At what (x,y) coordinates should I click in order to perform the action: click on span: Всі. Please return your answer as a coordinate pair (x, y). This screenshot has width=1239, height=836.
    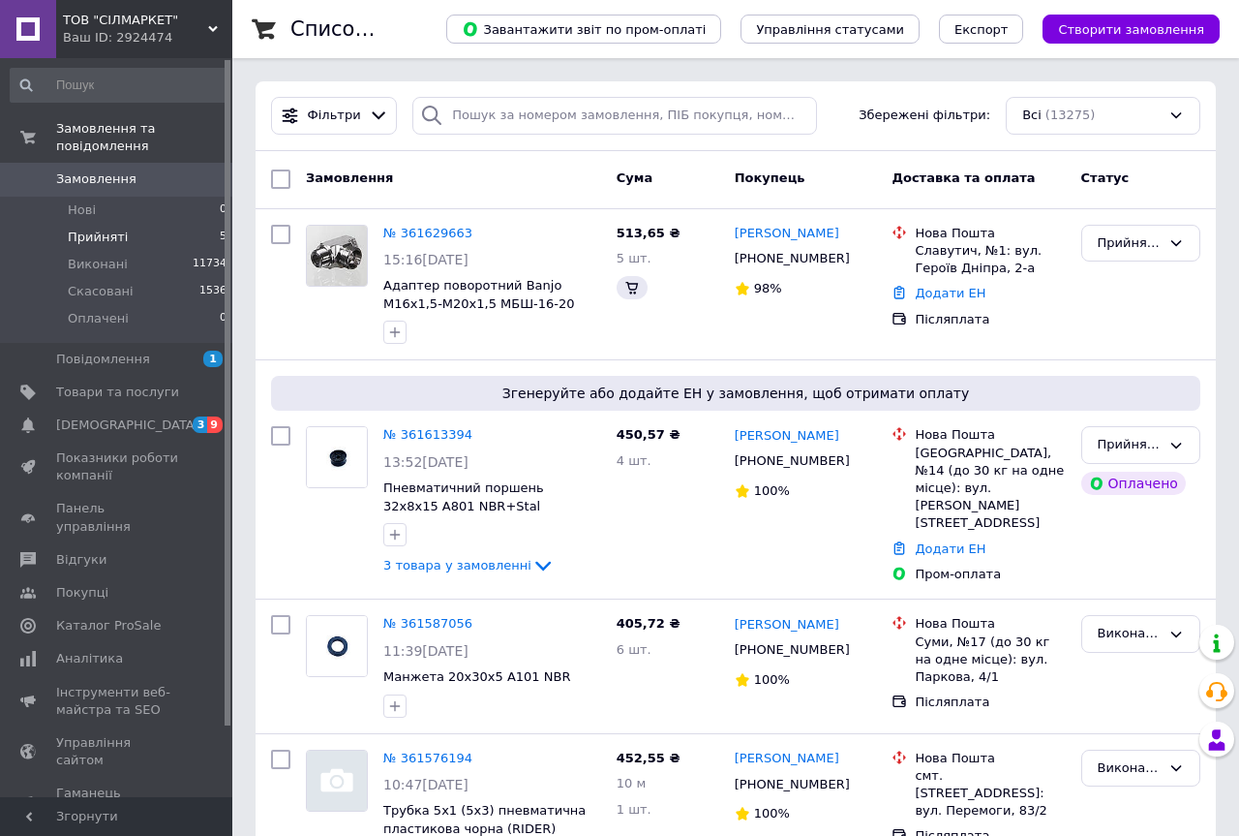
    Looking at the image, I should click on (1032, 115).